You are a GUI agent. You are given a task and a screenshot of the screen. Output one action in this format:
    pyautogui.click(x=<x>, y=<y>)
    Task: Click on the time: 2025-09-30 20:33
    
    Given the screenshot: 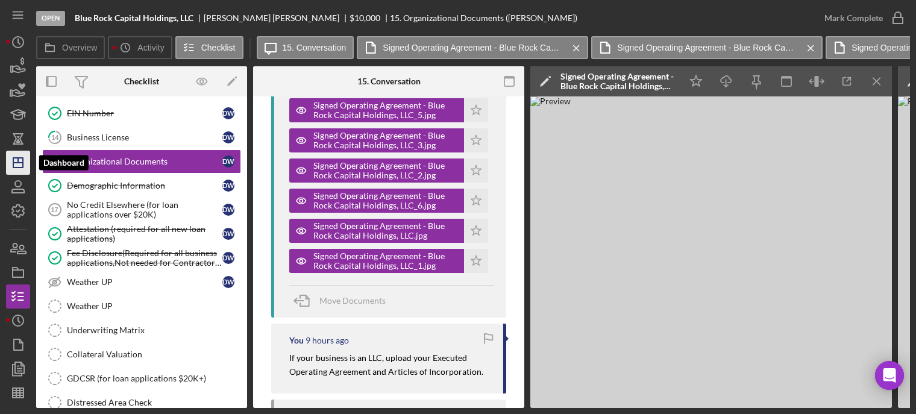 What is the action you would take?
    pyautogui.click(x=327, y=340)
    